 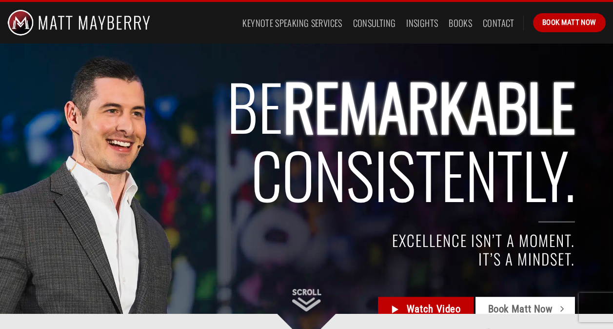 What do you see at coordinates (434, 309) in the screenshot?
I see `span: Watch Video` at bounding box center [434, 309].